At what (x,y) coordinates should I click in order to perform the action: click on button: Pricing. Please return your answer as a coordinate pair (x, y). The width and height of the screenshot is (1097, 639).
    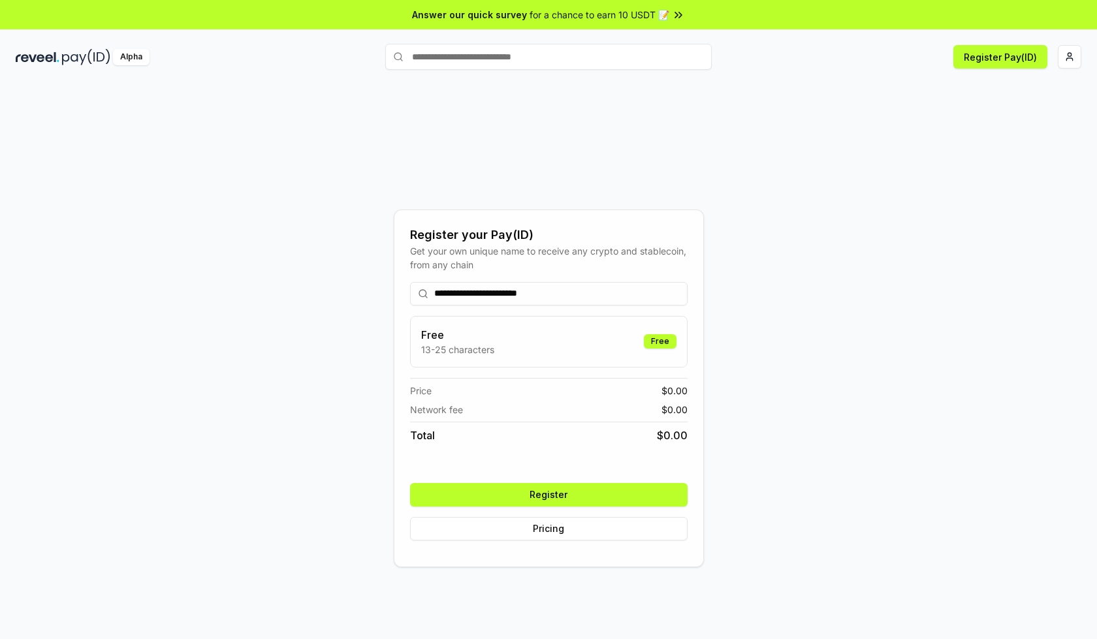
    Looking at the image, I should click on (548, 529).